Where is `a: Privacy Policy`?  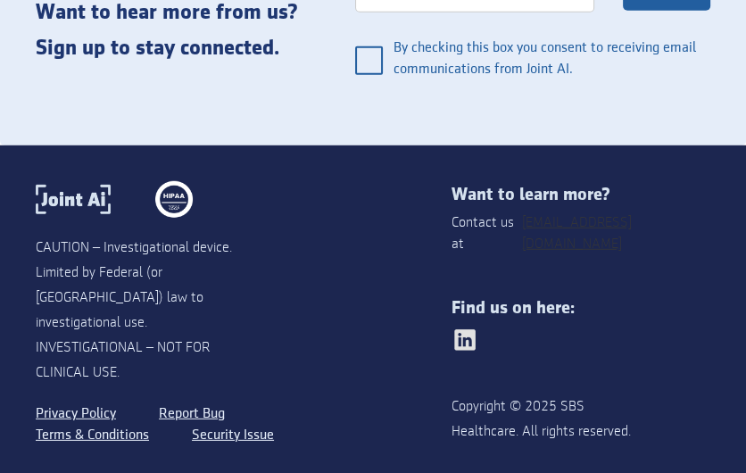
a: Privacy Policy is located at coordinates (76, 414).